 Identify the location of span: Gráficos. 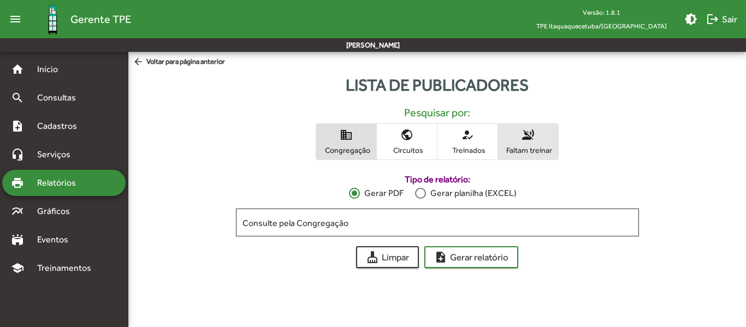
(57, 211).